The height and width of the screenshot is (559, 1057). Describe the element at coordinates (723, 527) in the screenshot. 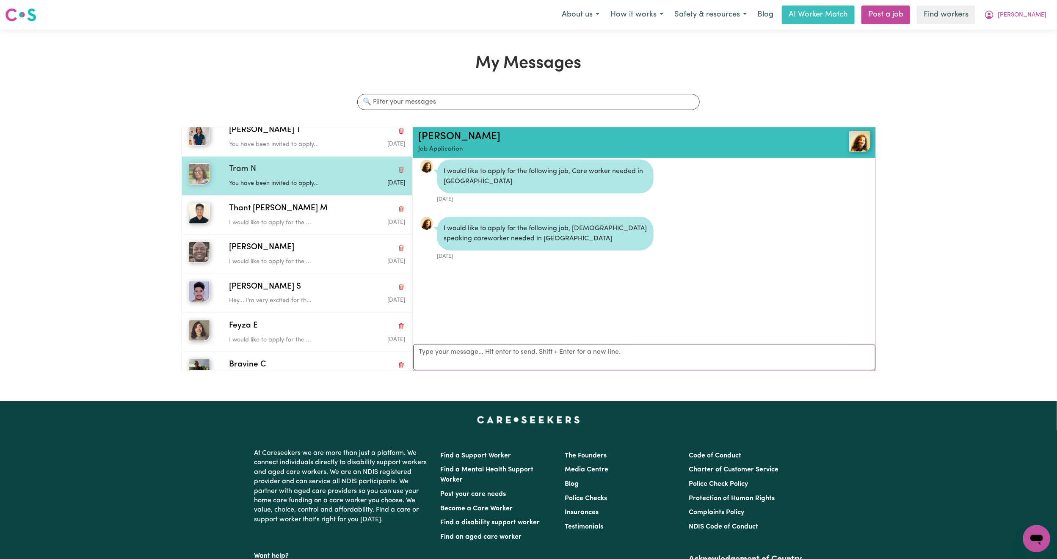

I see `a: NDIS Code of Conduct` at that location.